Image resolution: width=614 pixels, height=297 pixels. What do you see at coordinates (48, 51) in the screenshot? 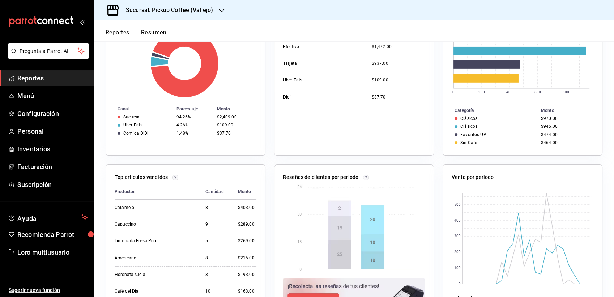
I see `span: Pregunta a Parrot AI` at bounding box center [48, 51].